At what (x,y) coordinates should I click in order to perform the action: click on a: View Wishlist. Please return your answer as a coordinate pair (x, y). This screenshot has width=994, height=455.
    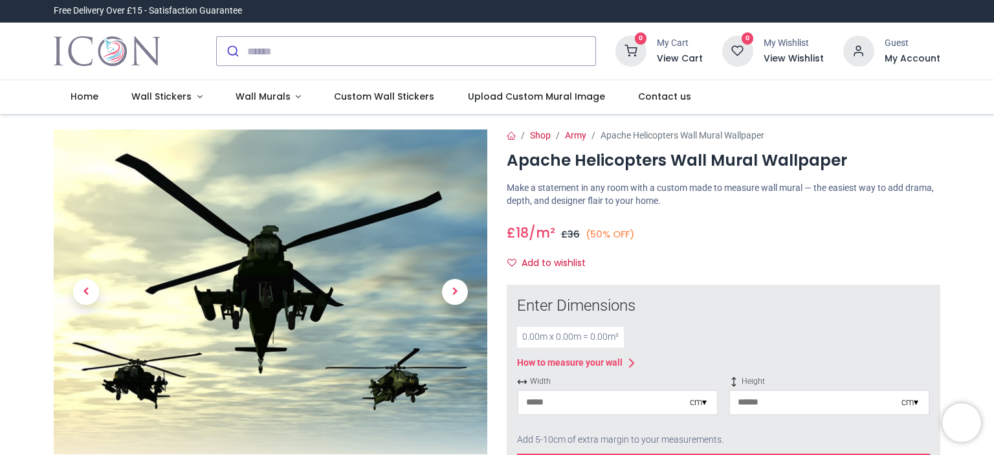
    Looking at the image, I should click on (793, 59).